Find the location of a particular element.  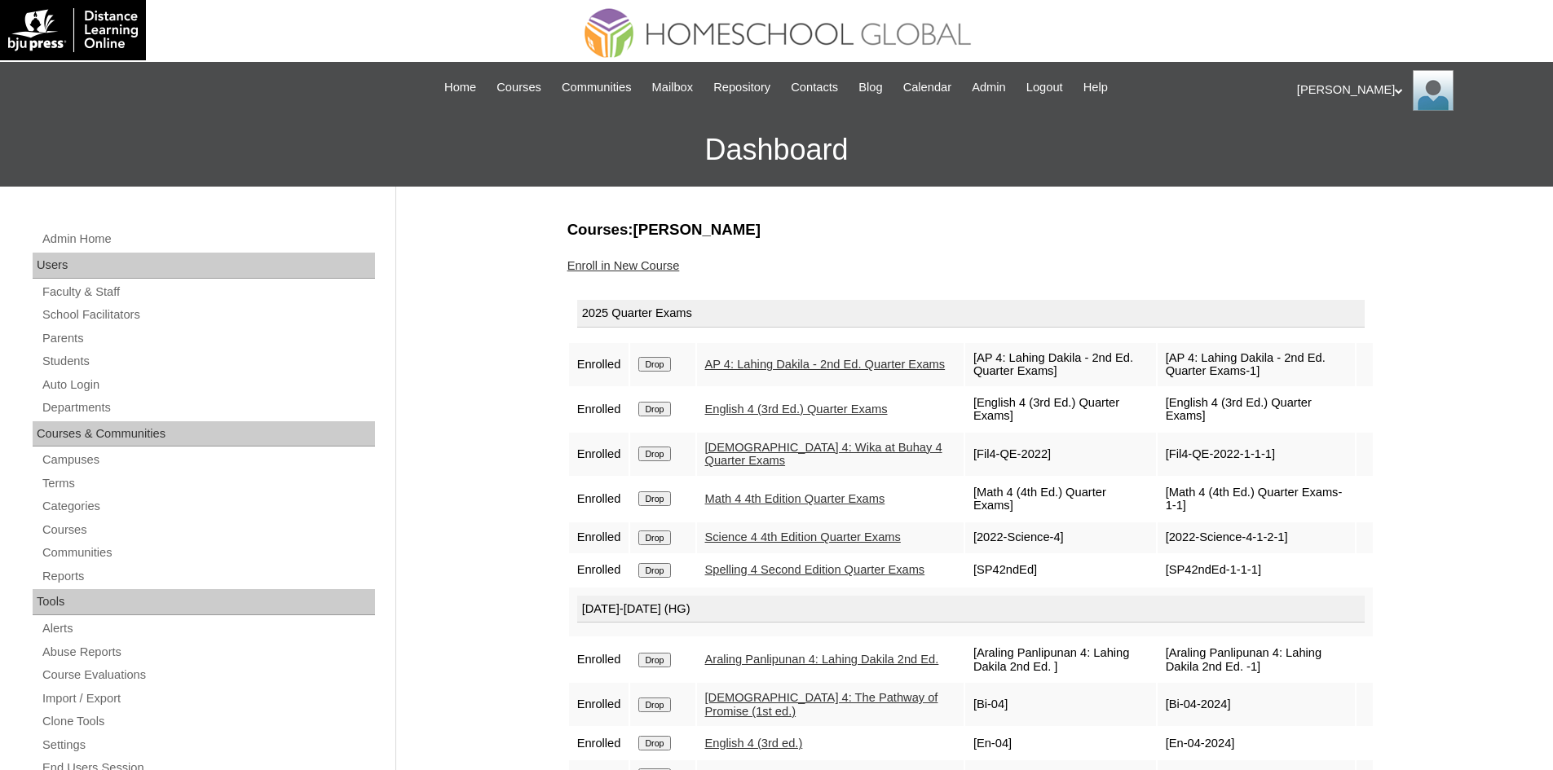

a: Students is located at coordinates (208, 361).